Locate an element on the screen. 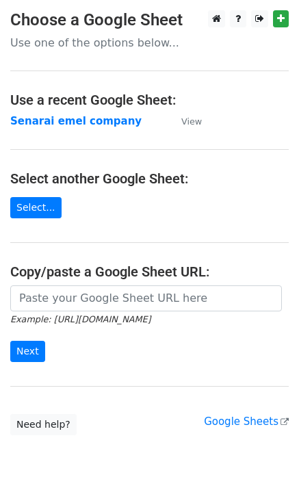 This screenshot has height=490, width=299. input: Next is located at coordinates (27, 351).